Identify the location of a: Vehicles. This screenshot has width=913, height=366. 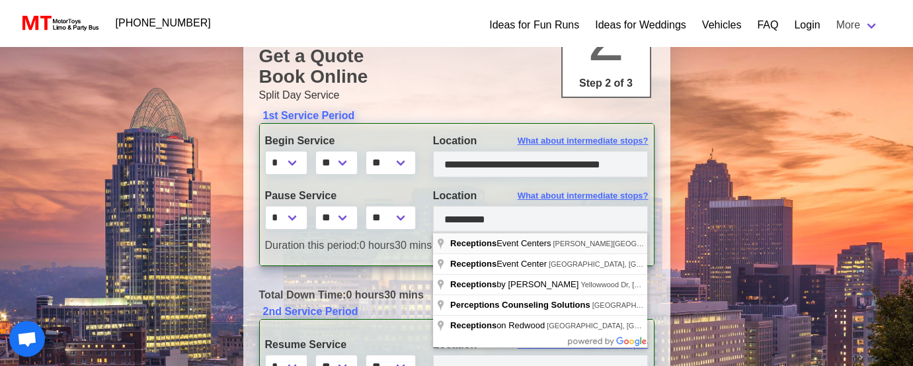
(722, 25).